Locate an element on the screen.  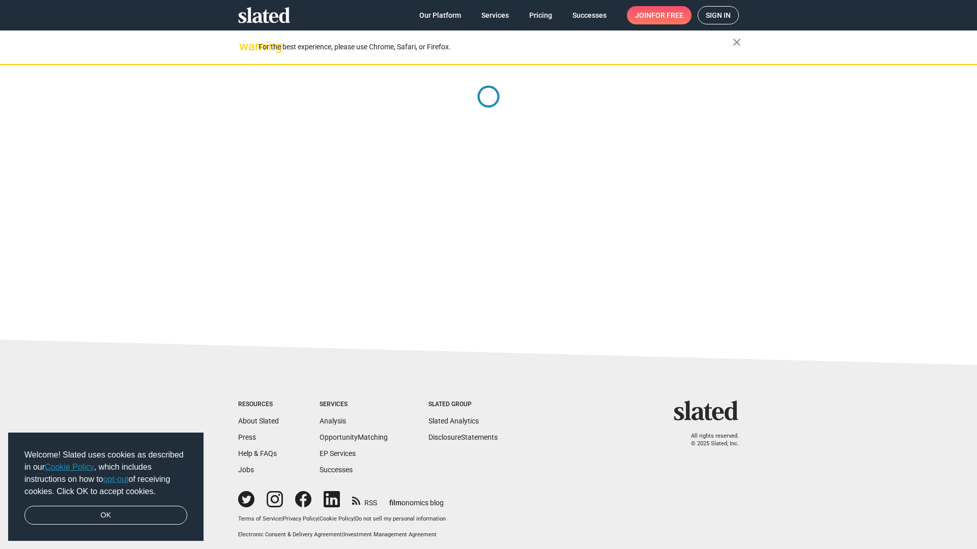
span: Pricing is located at coordinates (540, 15).